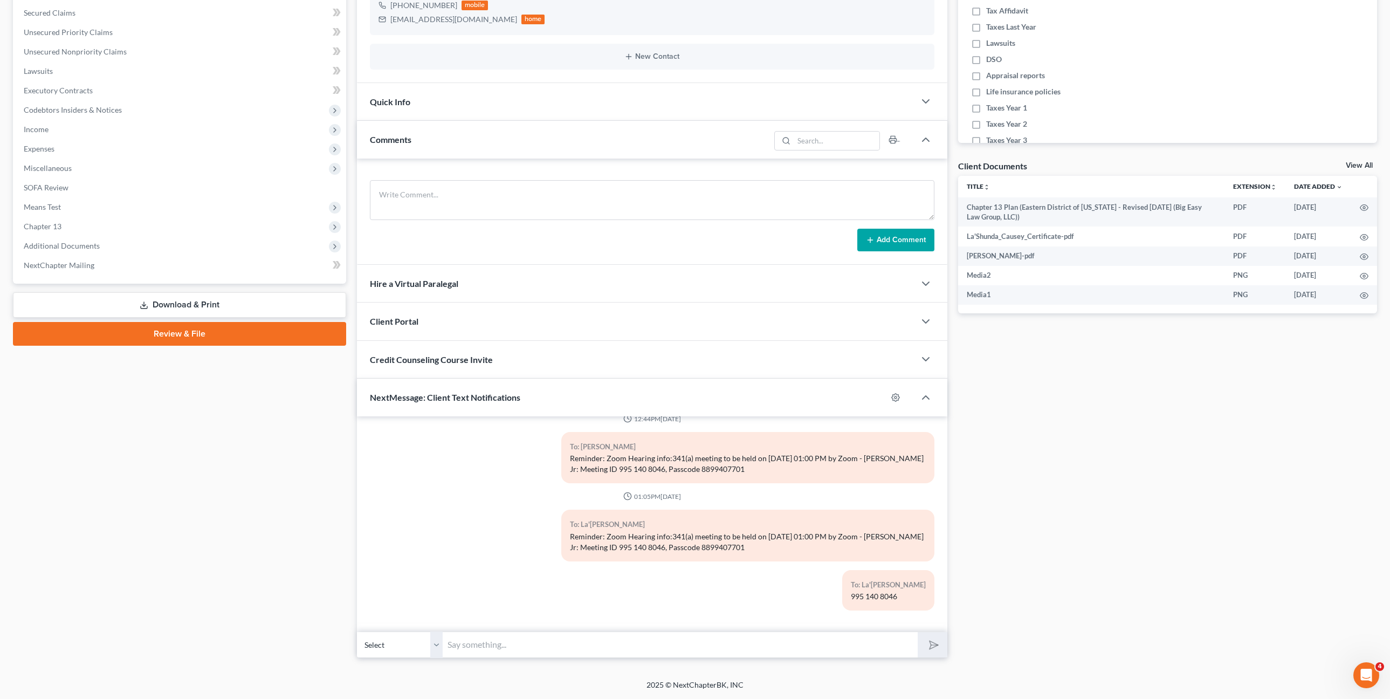  Describe the element at coordinates (978, 186) in the screenshot. I see `a: Titleunfold_more` at that location.